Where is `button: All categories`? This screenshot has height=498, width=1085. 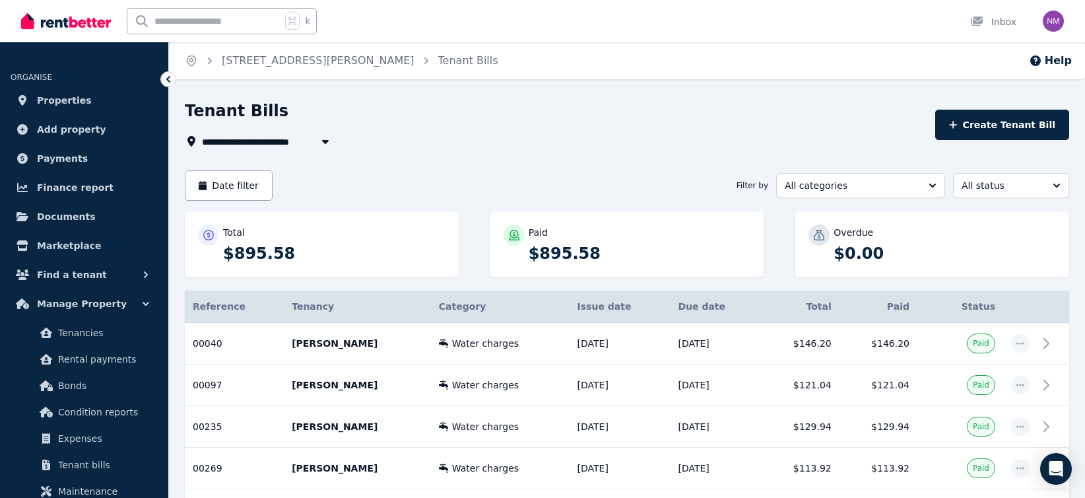 button: All categories is located at coordinates (861, 185).